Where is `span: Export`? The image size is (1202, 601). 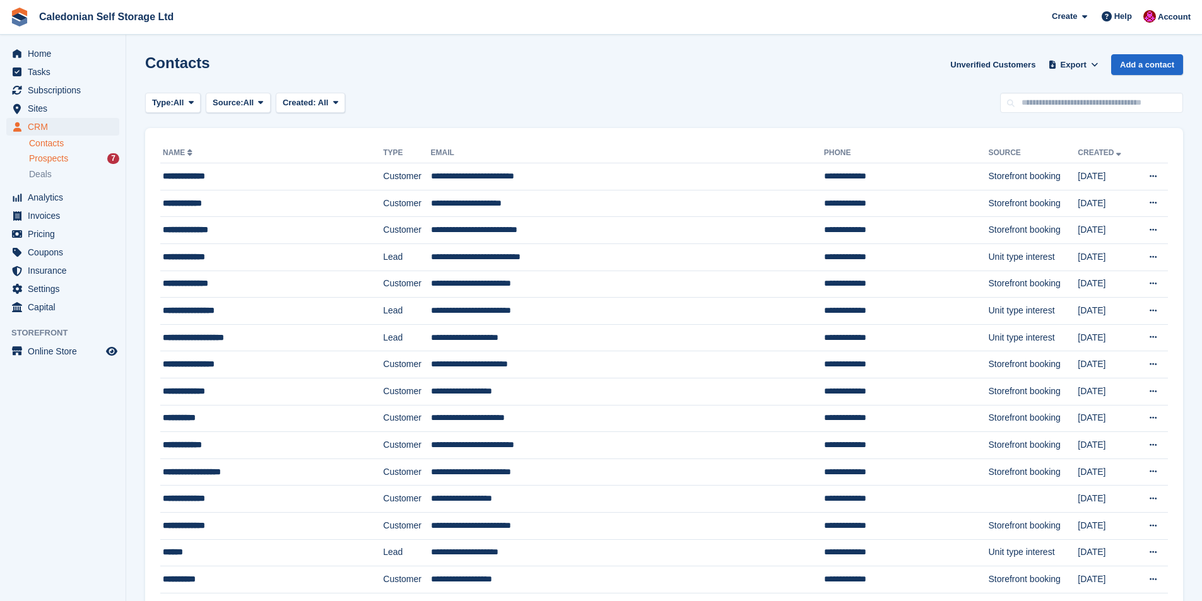 span: Export is located at coordinates (1073, 65).